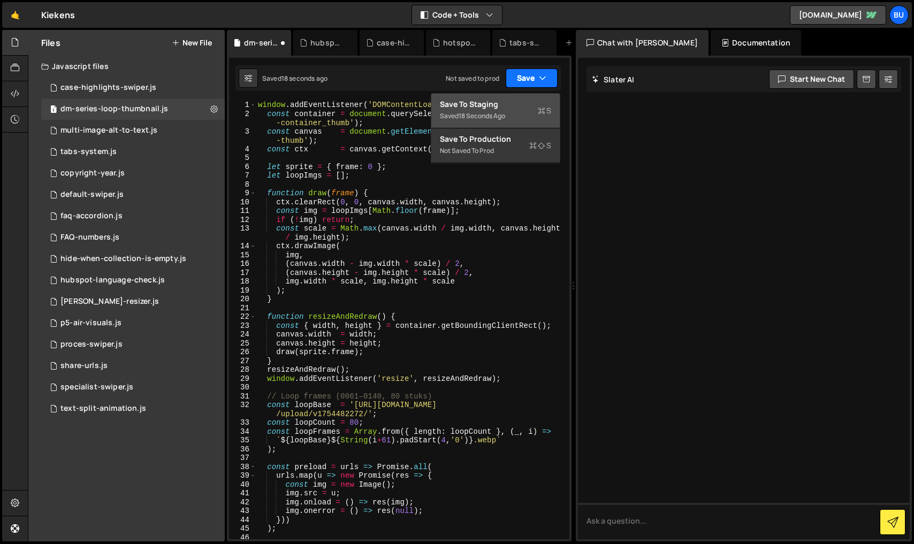  Describe the element at coordinates (242, 387) in the screenshot. I see `div: 30` at that location.